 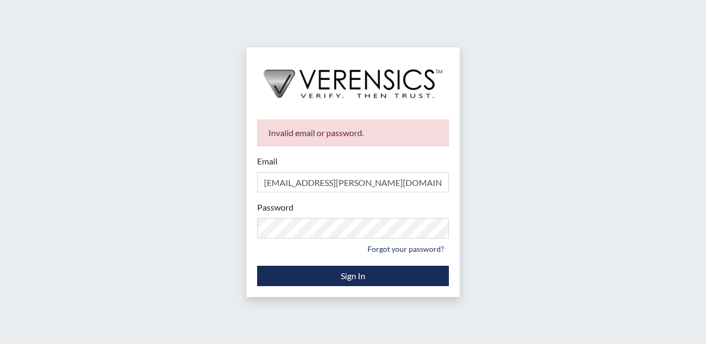 What do you see at coordinates (275, 207) in the screenshot?
I see `label: Password` at bounding box center [275, 207].